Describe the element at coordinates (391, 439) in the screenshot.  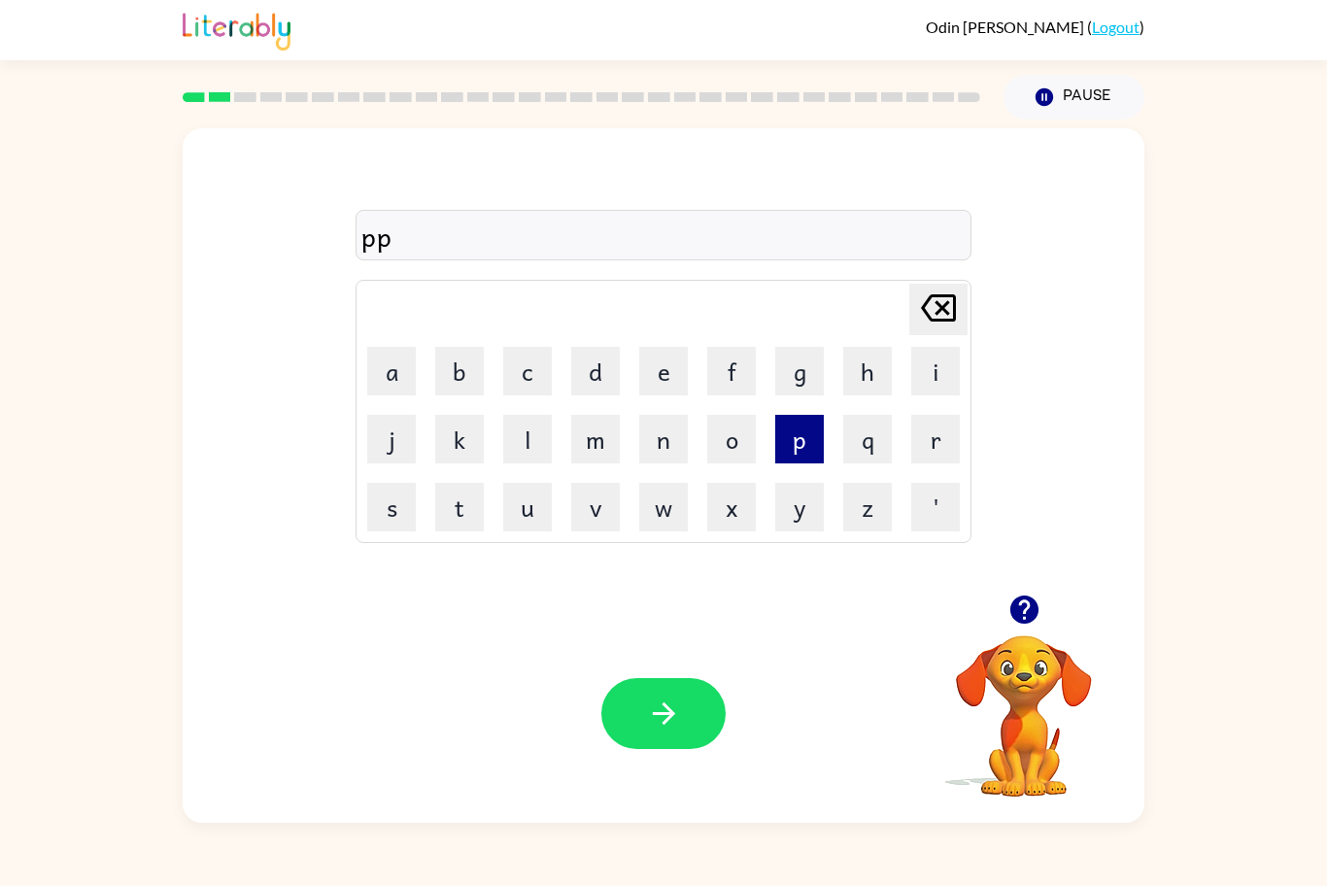
I see `button: j` at that location.